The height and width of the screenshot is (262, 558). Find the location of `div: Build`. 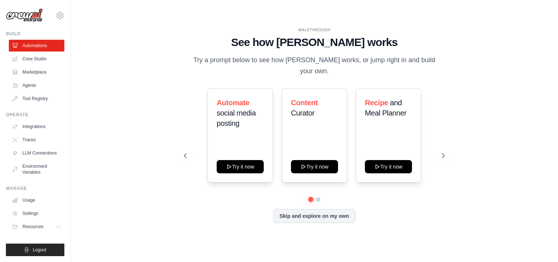

div: Build is located at coordinates (35, 34).